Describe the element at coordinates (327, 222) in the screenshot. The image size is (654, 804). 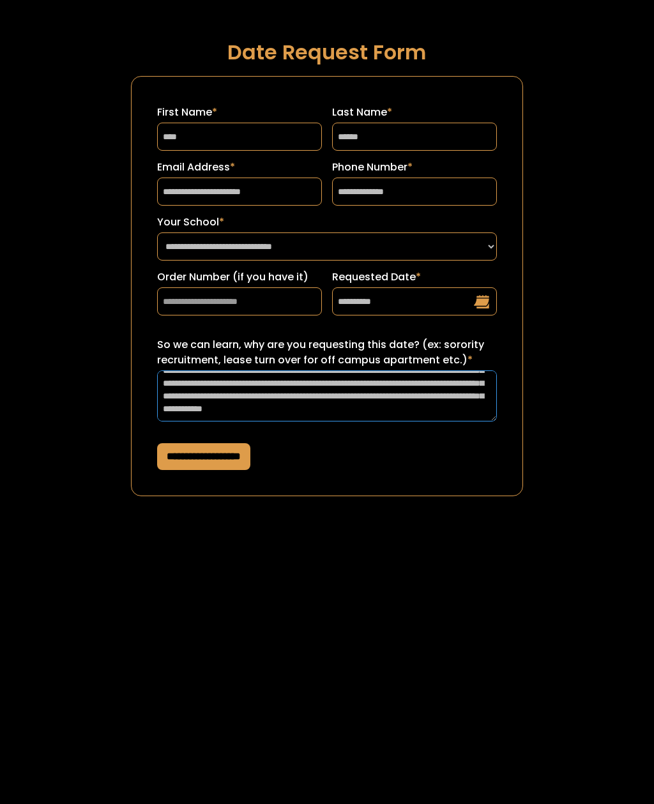
I see `label: Your School` at that location.